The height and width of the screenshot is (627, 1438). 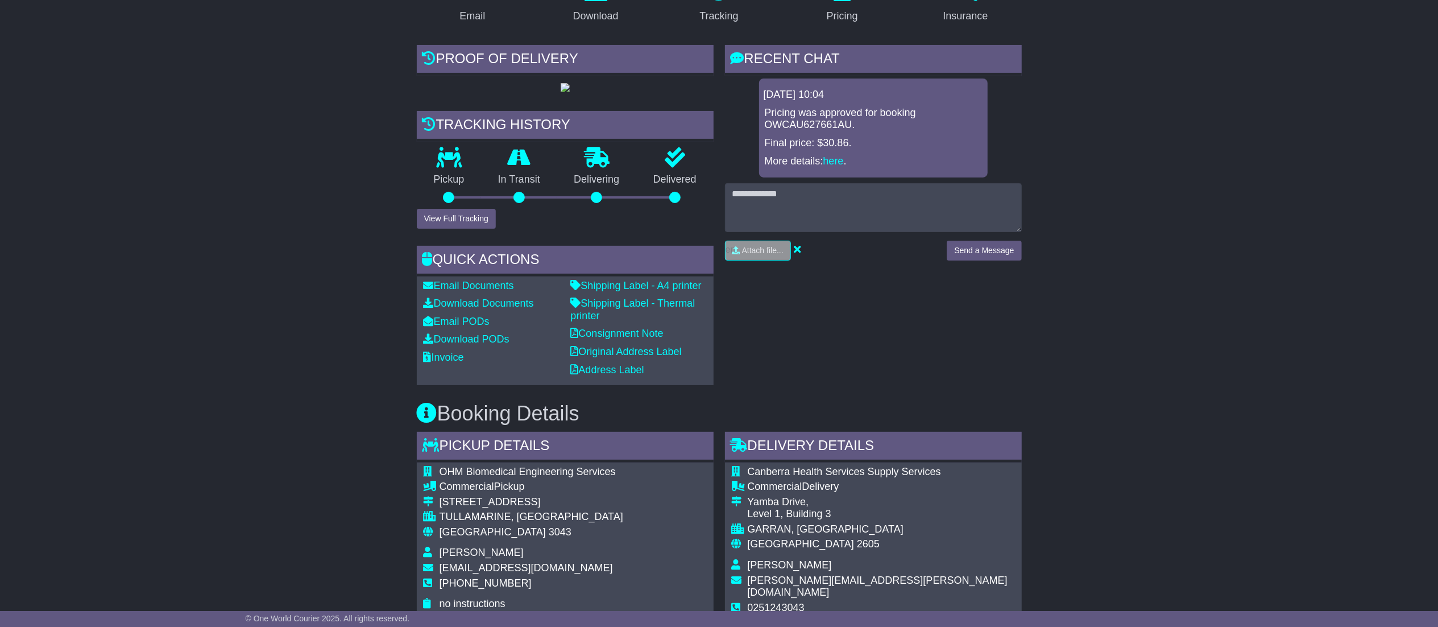 I want to click on div: Level 1, Building 3, so click(x=881, y=514).